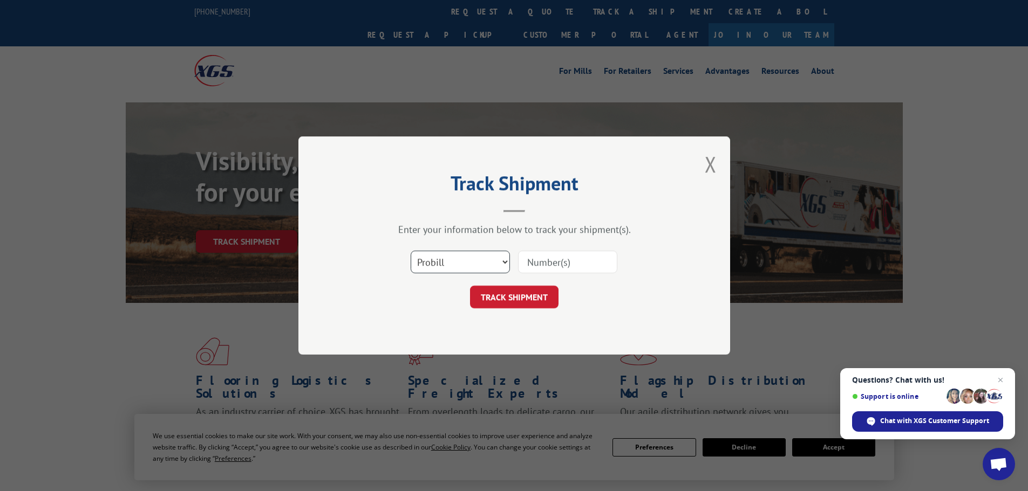  I want to click on input: Number(s), so click(568, 262).